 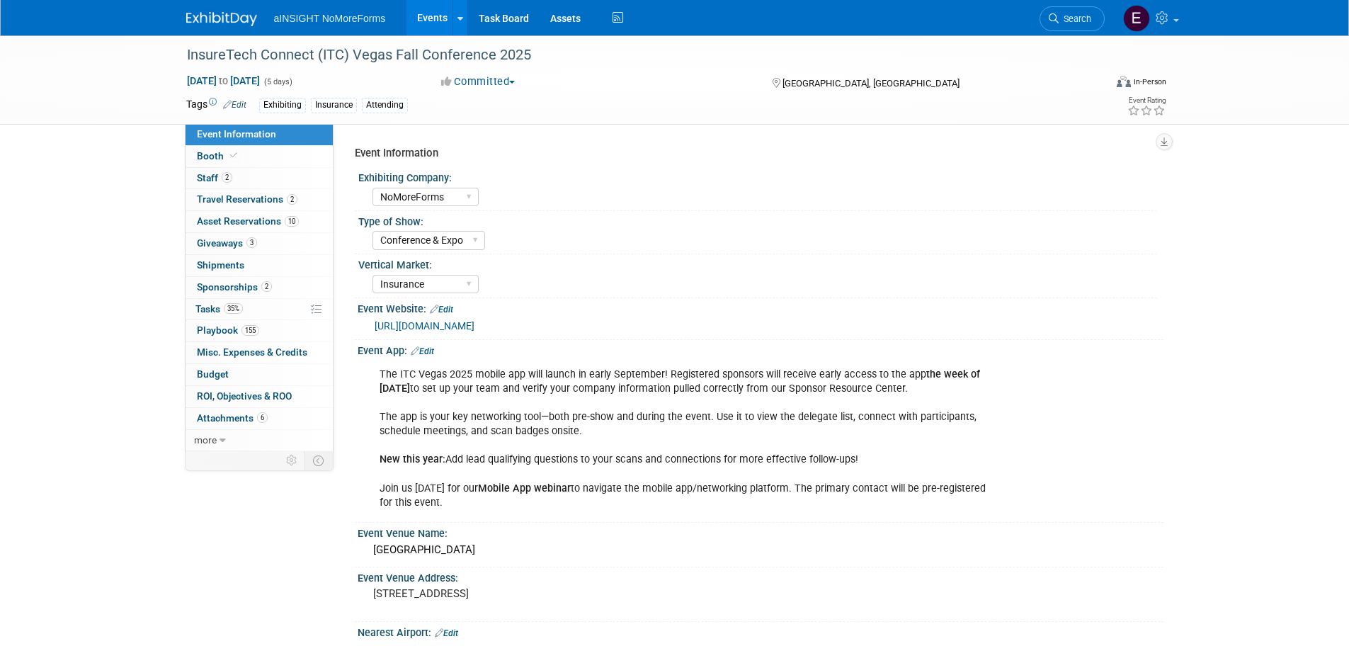 I want to click on span: Playbook, so click(x=228, y=330).